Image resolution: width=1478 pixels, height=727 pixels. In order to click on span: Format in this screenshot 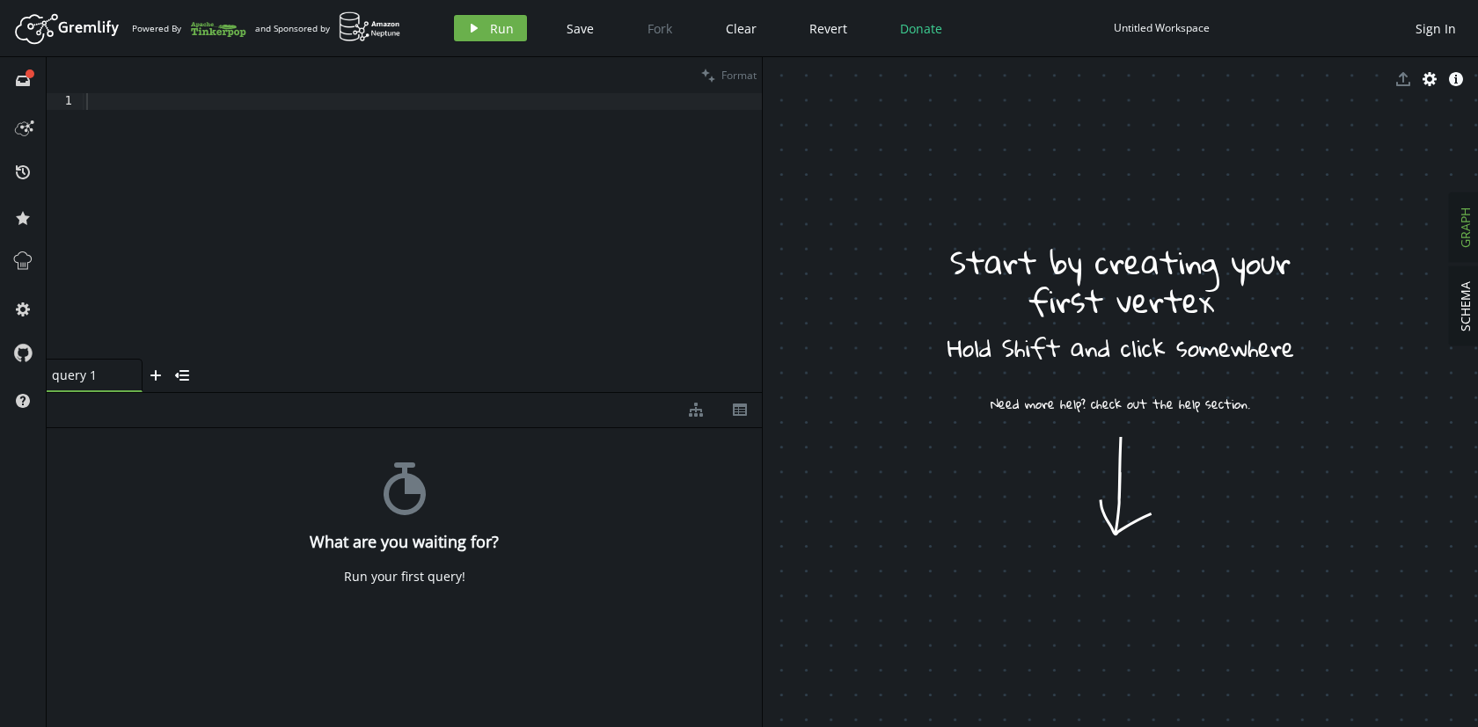, I will do `click(739, 75)`.